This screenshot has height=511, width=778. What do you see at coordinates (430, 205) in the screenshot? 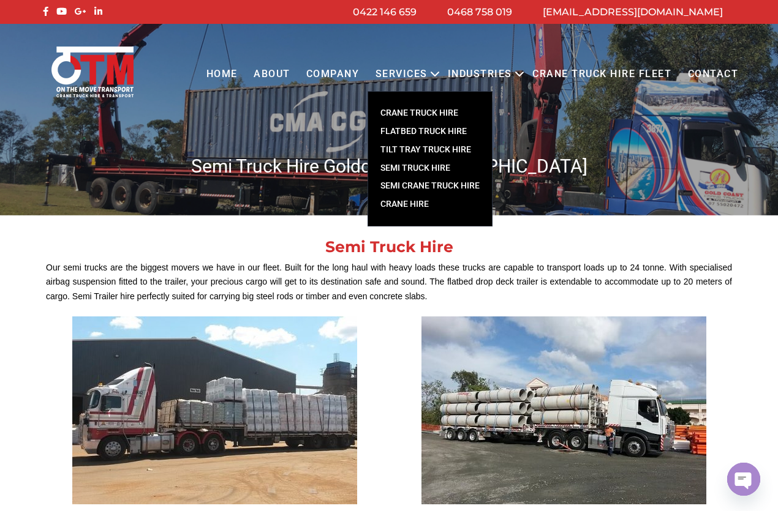
I see `a: Crane Hire` at bounding box center [430, 205].